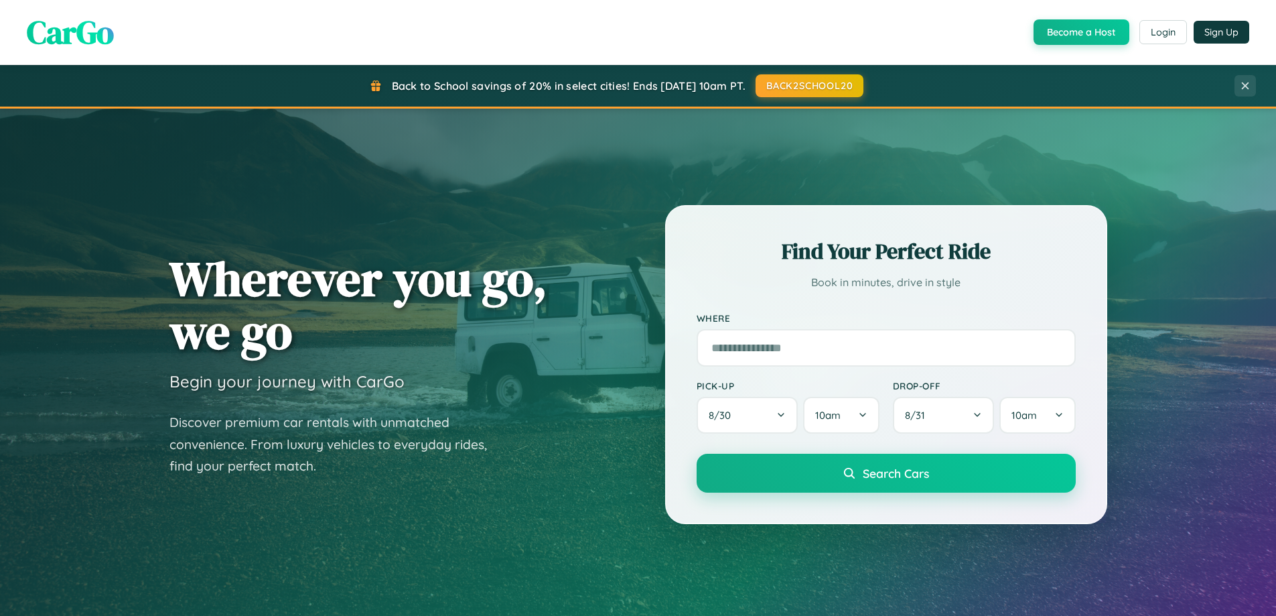  I want to click on button: Login, so click(1163, 32).